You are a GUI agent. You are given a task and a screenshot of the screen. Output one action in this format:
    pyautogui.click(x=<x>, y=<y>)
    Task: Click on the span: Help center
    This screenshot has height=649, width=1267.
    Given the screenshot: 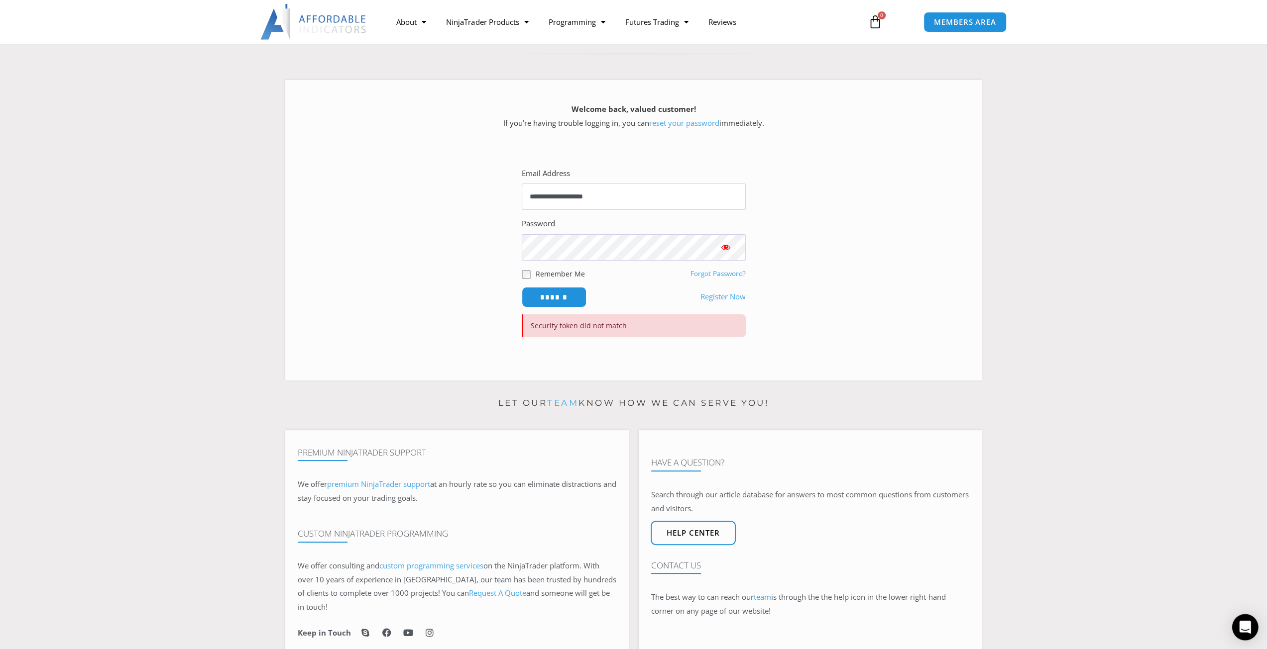 What is the action you would take?
    pyautogui.click(x=693, y=533)
    